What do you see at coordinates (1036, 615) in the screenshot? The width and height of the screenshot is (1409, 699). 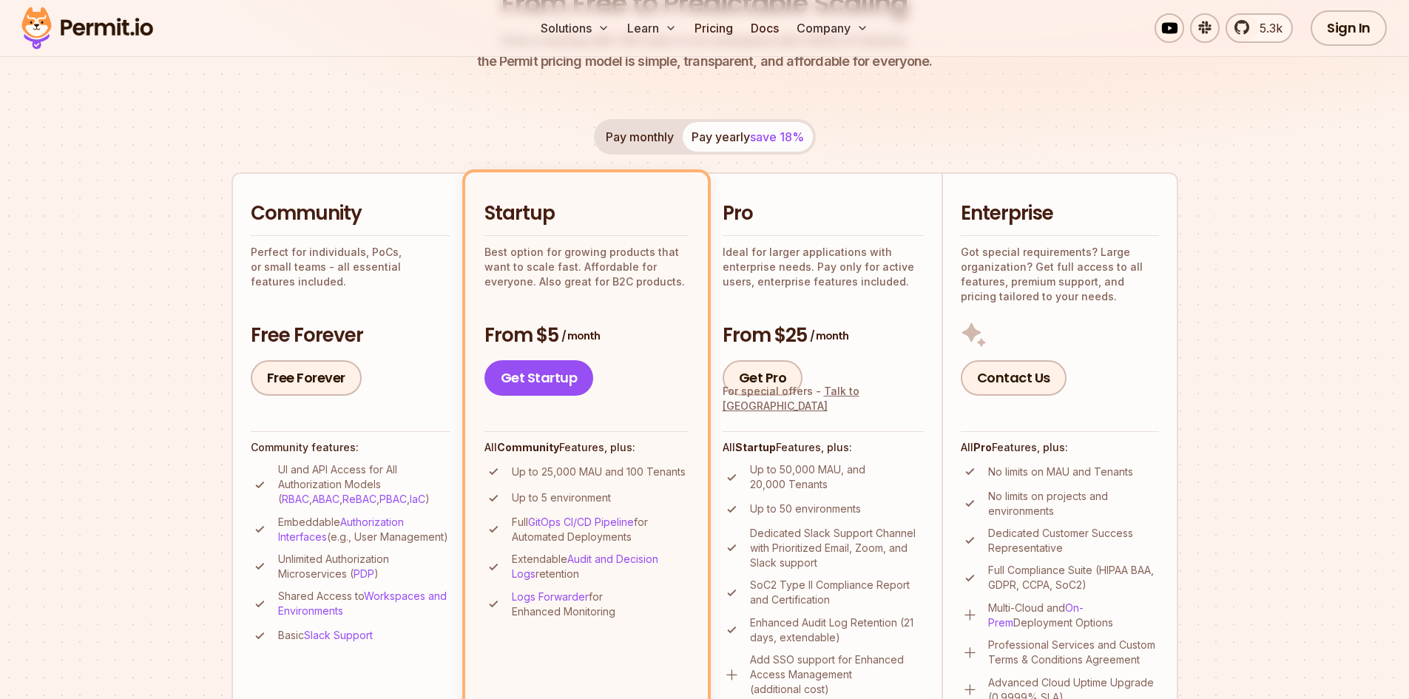 I see `a: On-Prem` at bounding box center [1036, 615].